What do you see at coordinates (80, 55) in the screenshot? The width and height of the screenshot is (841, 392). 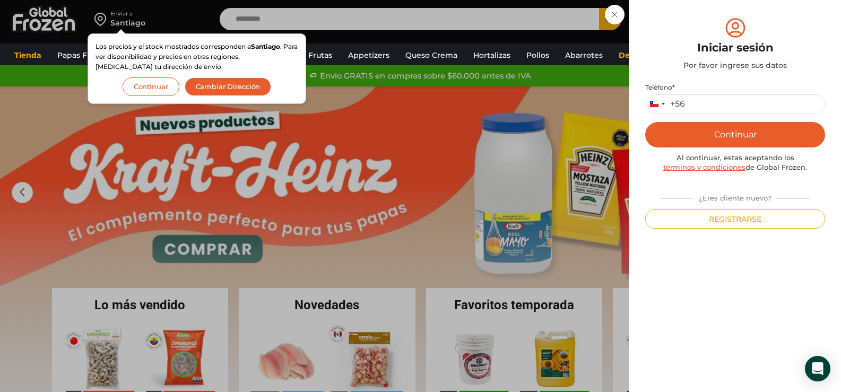 I see `a: Papas Fritas` at bounding box center [80, 55].